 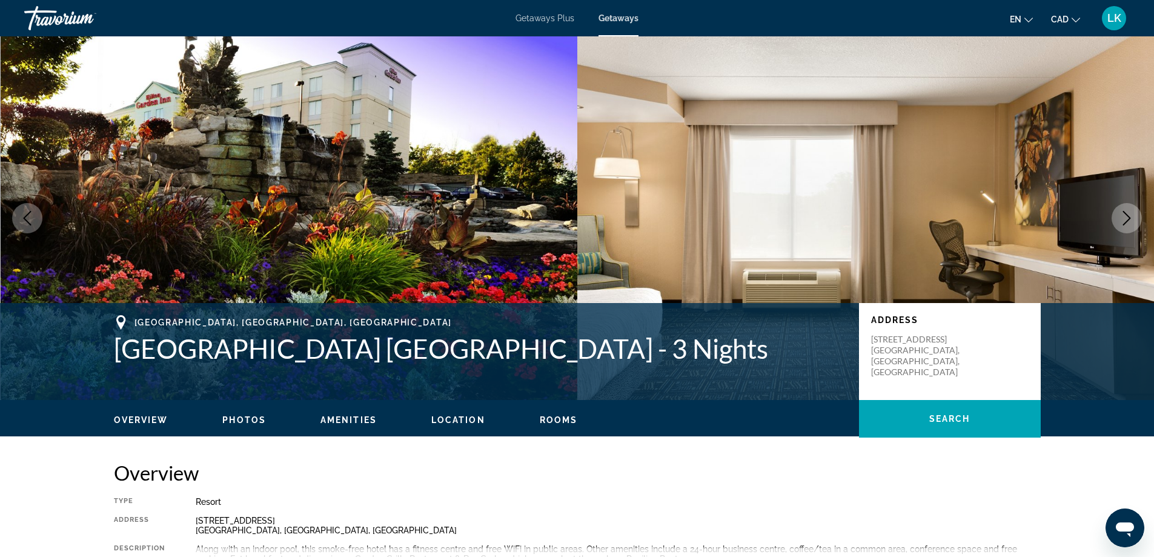 What do you see at coordinates (1066, 19) in the screenshot?
I see `button: Change currency` at bounding box center [1066, 19].